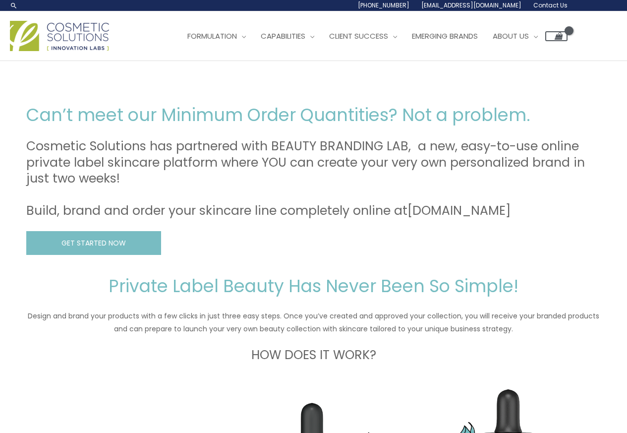 Image resolution: width=627 pixels, height=433 pixels. What do you see at coordinates (14, 5) in the screenshot?
I see `a: Search icon link` at bounding box center [14, 5].